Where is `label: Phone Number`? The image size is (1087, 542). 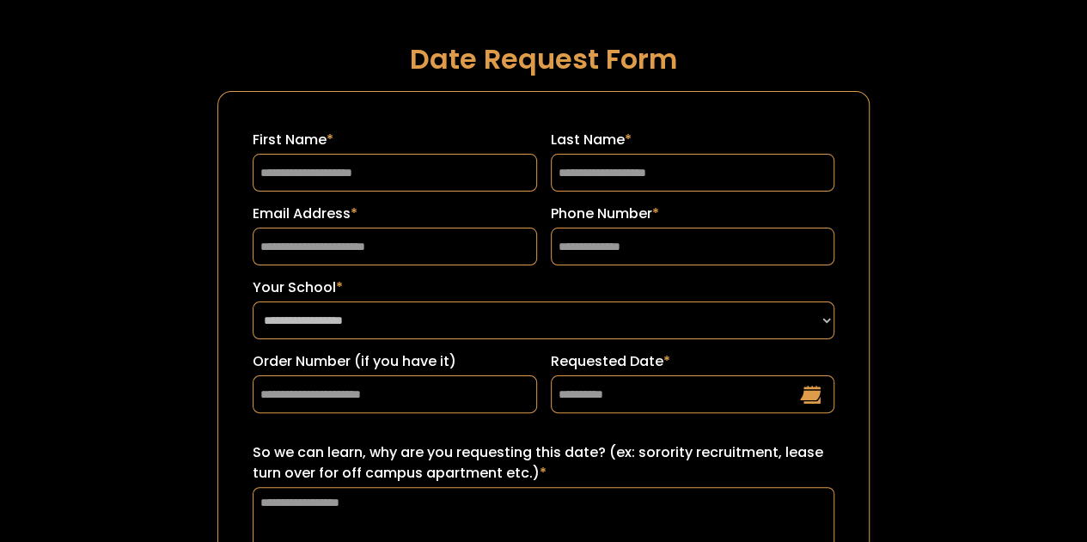
label: Phone Number is located at coordinates (692, 214).